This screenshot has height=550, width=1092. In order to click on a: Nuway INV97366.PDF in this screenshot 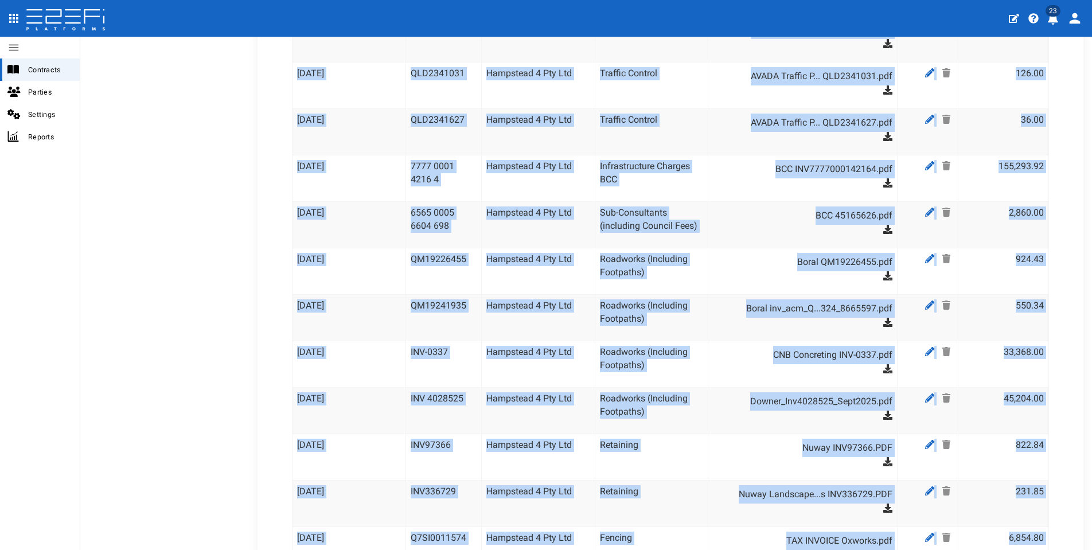, I will do `click(808, 448)`.